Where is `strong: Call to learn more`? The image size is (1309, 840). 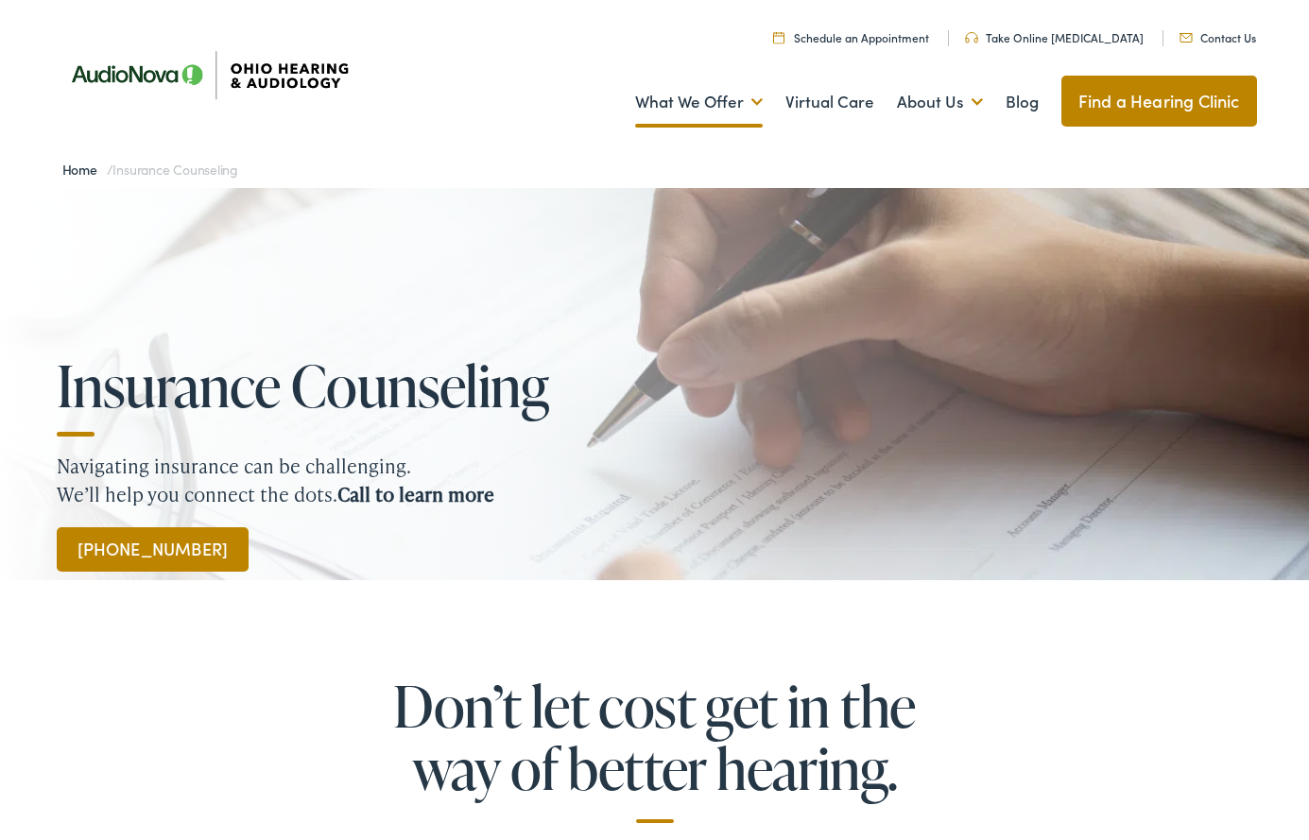
strong: Call to learn more is located at coordinates (416, 494).